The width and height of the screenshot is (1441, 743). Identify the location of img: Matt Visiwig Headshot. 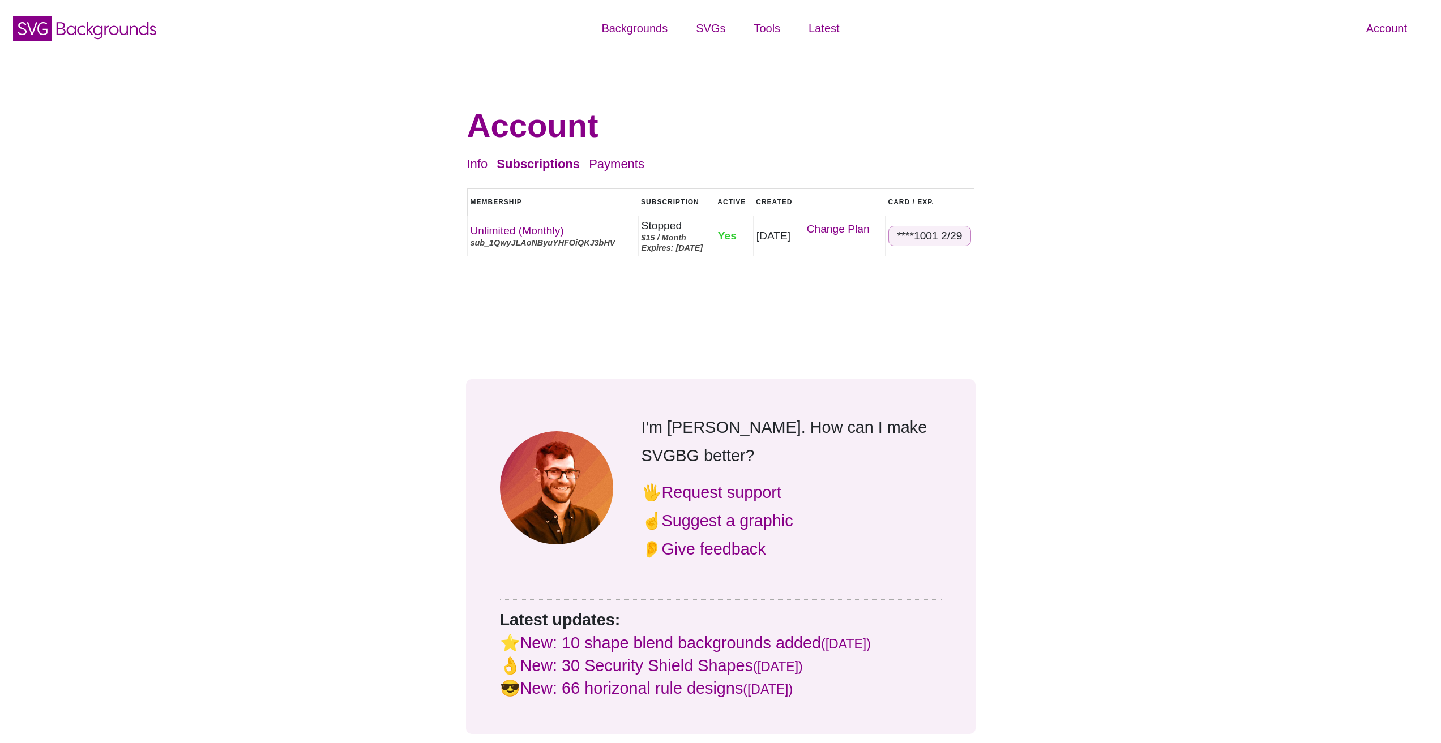
(556, 488).